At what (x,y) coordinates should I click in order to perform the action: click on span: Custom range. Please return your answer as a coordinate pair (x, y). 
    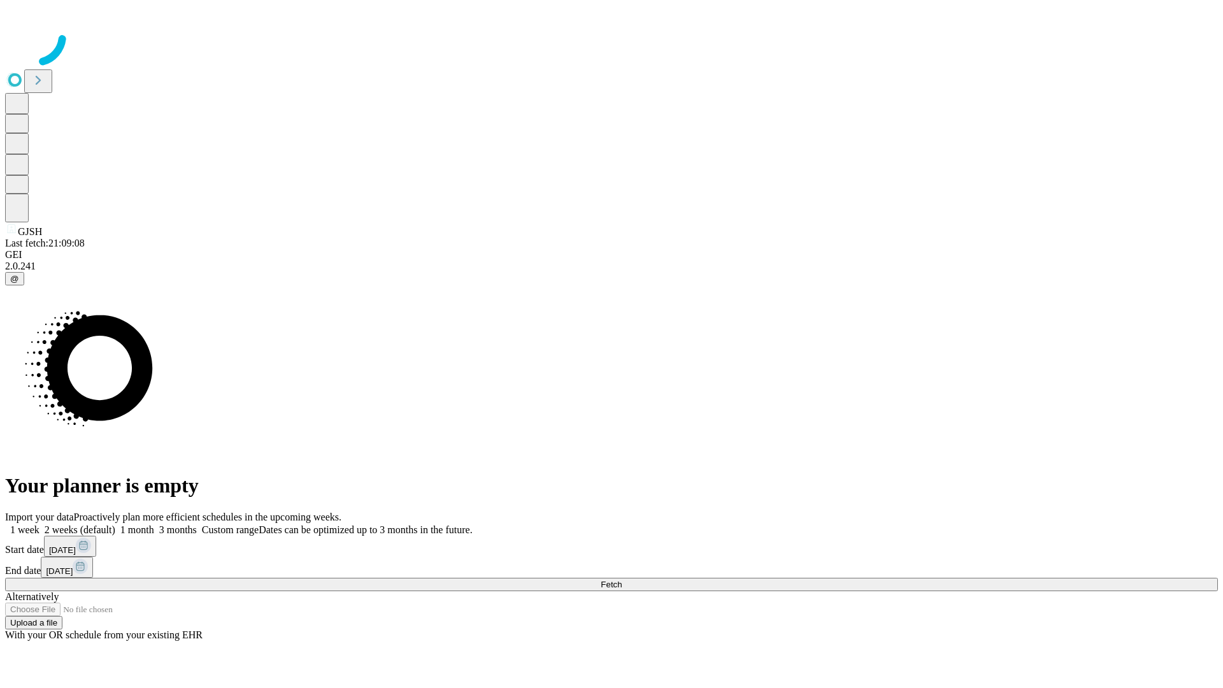
    Looking at the image, I should click on (230, 529).